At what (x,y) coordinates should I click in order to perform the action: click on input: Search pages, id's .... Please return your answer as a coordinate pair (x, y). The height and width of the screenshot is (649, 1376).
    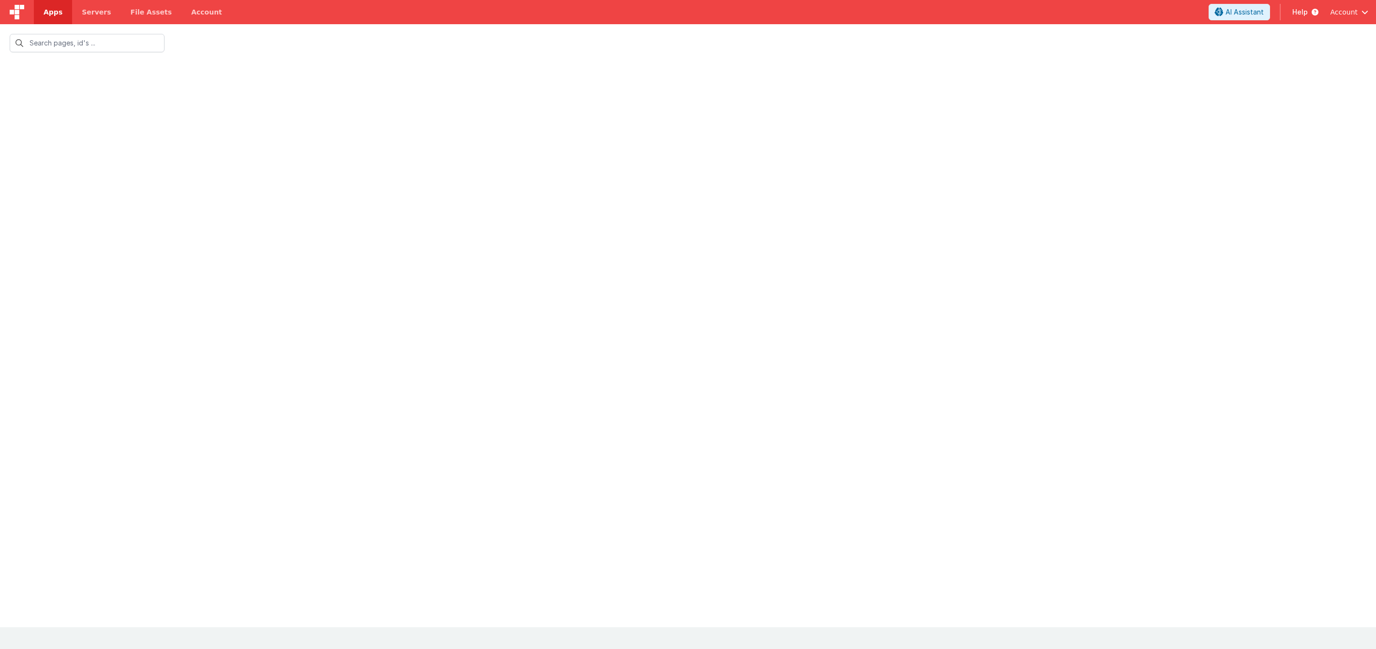
    Looking at the image, I should click on (87, 43).